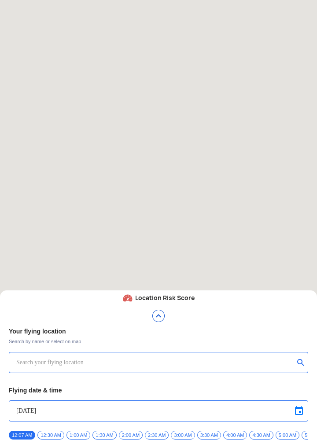  What do you see at coordinates (155, 363) in the screenshot?
I see `input: Search your flying location` at bounding box center [155, 363].